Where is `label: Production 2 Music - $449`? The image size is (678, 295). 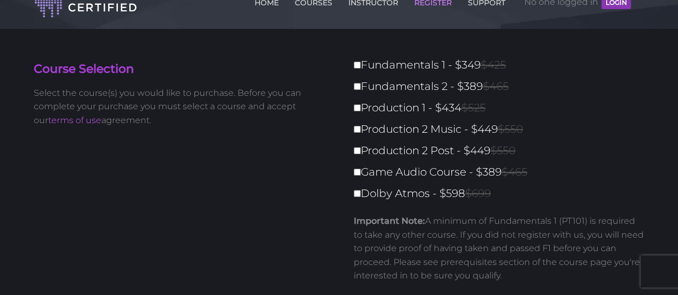 label: Production 2 Music - $449 is located at coordinates (502, 129).